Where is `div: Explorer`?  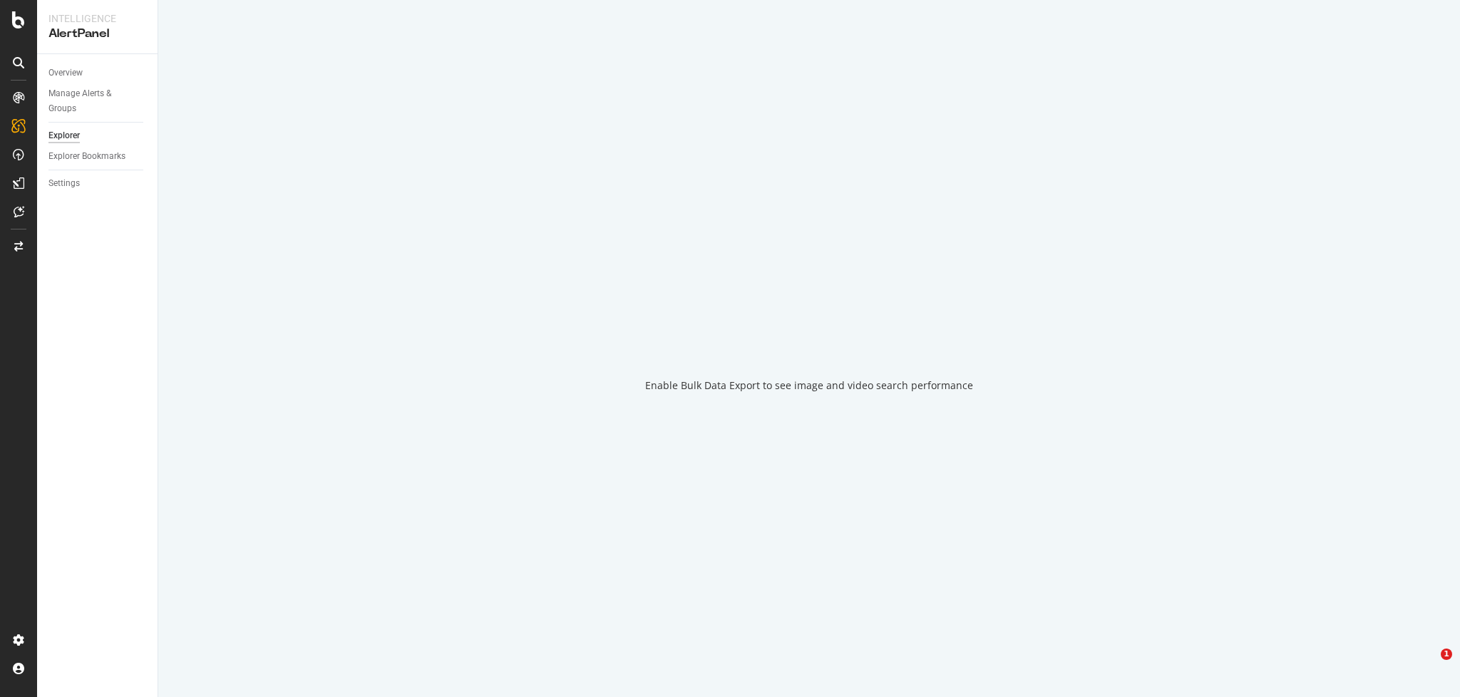 div: Explorer is located at coordinates (64, 135).